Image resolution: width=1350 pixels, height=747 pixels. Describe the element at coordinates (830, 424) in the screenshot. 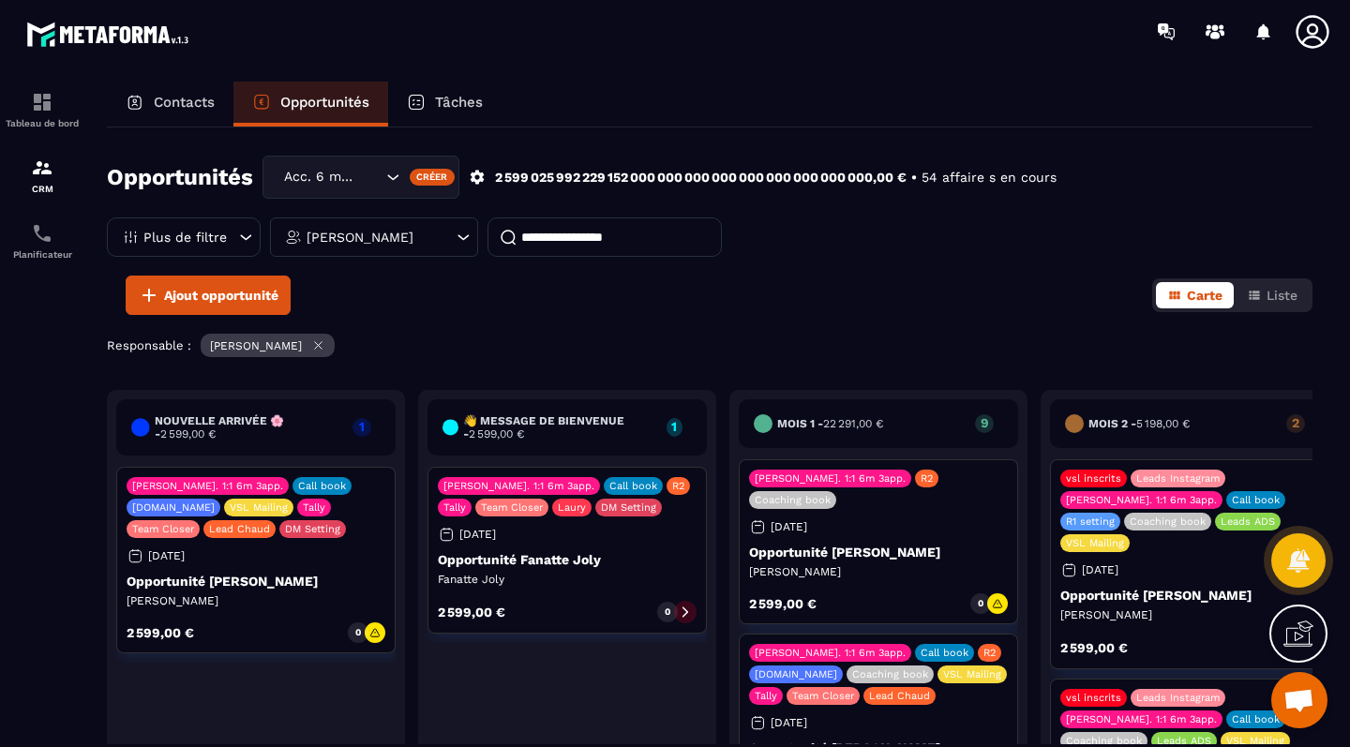

I see `h6: Mois 1 -` at that location.